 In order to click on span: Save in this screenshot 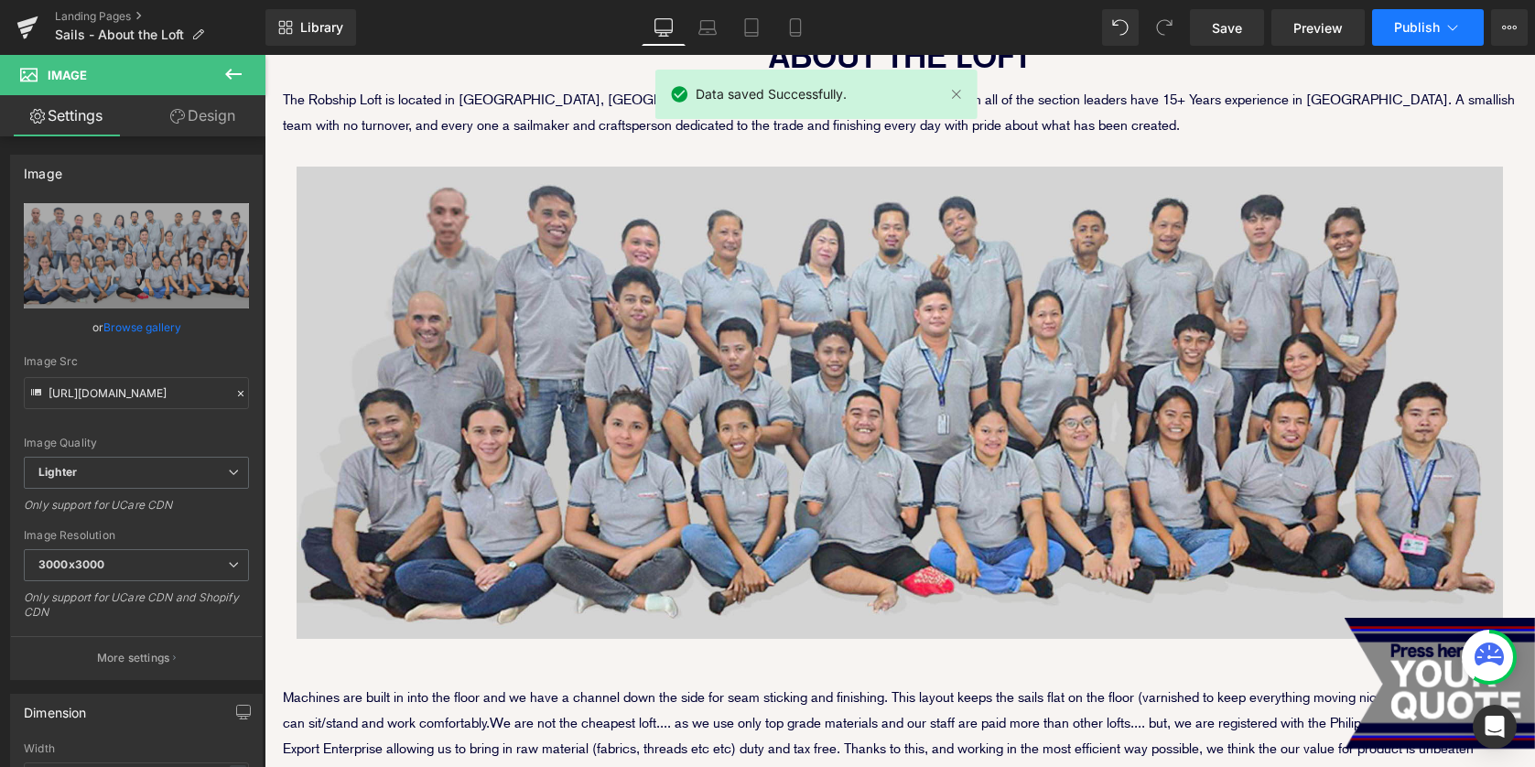, I will do `click(1227, 27)`.